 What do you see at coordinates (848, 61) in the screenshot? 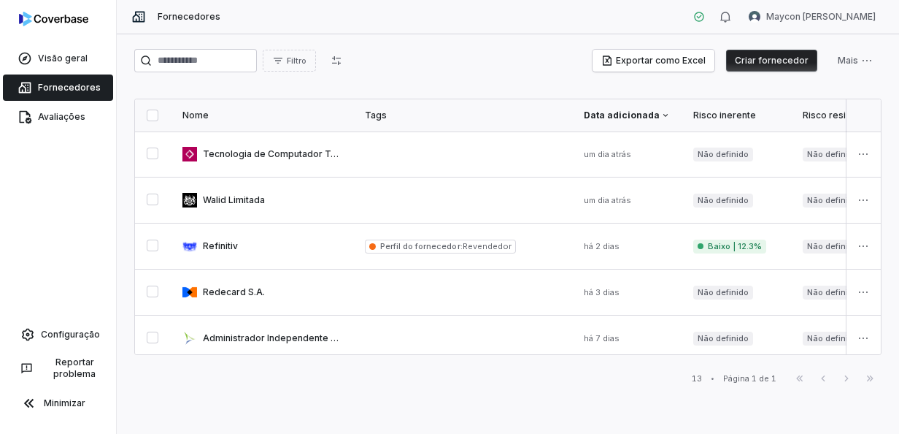
I see `font: Mais` at bounding box center [848, 61].